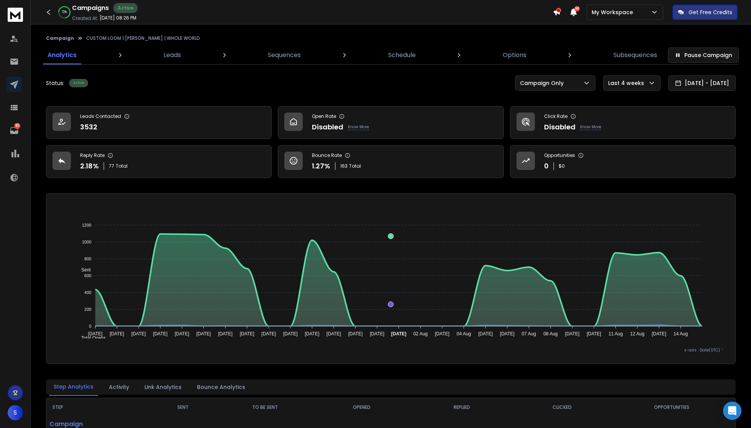  I want to click on th: REPLIED, so click(462, 408).